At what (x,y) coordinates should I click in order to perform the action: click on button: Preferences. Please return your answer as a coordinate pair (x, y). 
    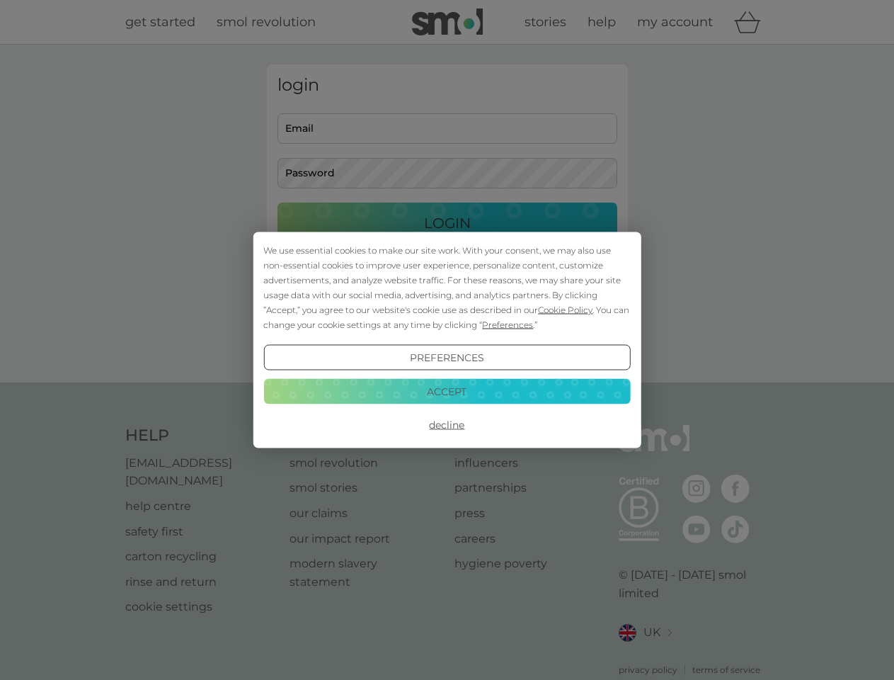
    Looking at the image, I should click on (447, 358).